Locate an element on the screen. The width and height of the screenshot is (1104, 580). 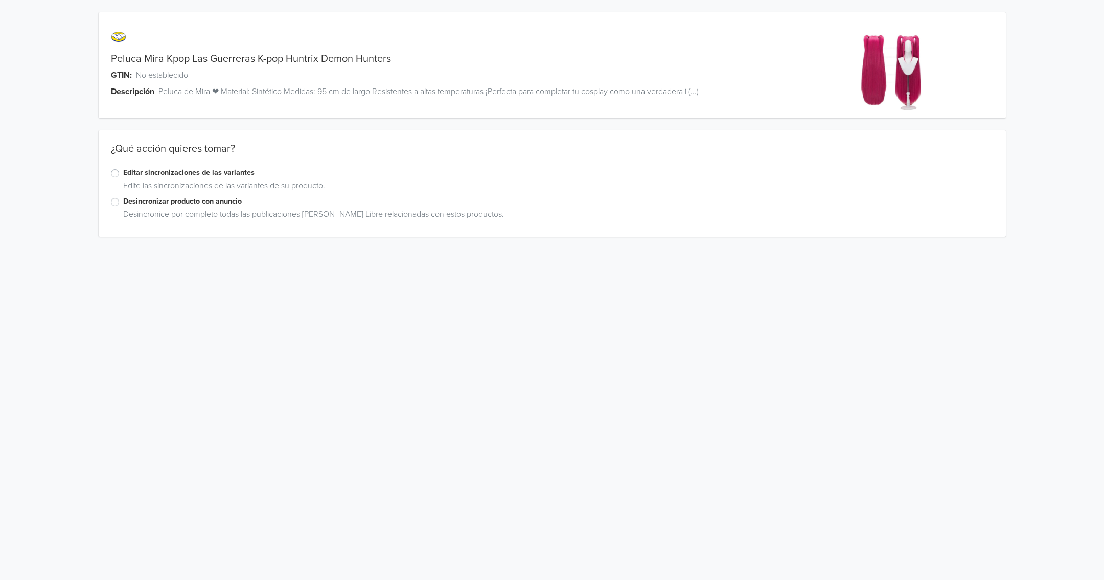
img: product_image is located at coordinates (892, 71).